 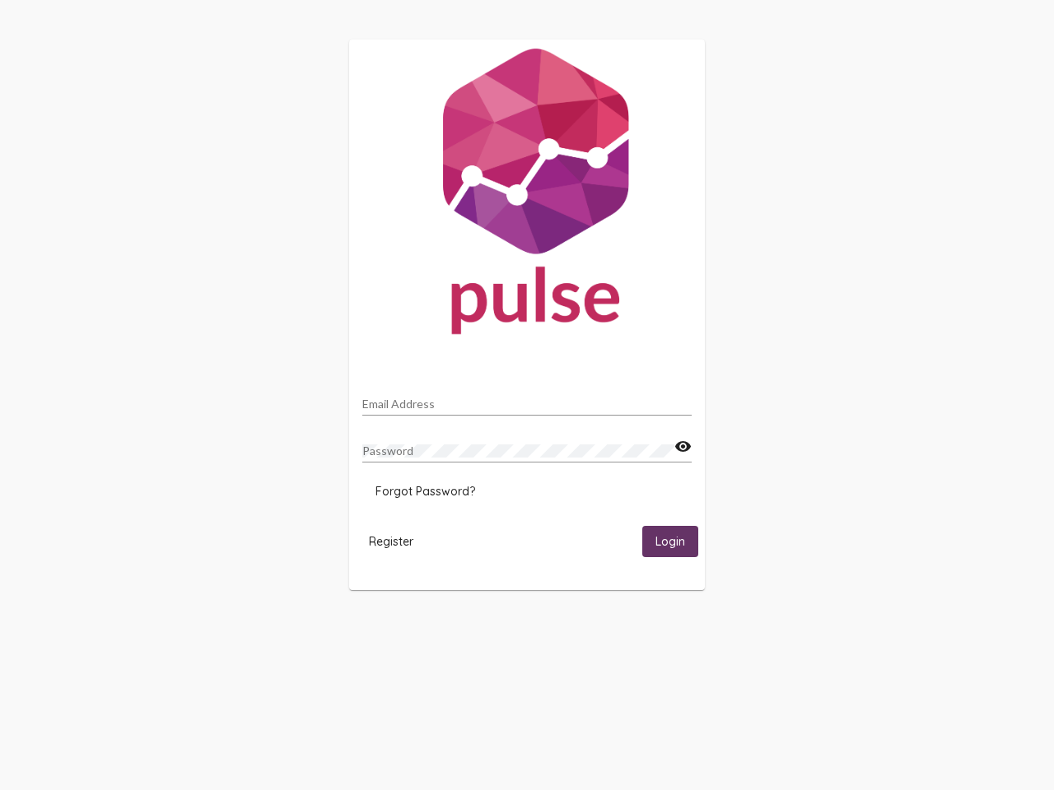 I want to click on button: Forgot Password?, so click(x=425, y=491).